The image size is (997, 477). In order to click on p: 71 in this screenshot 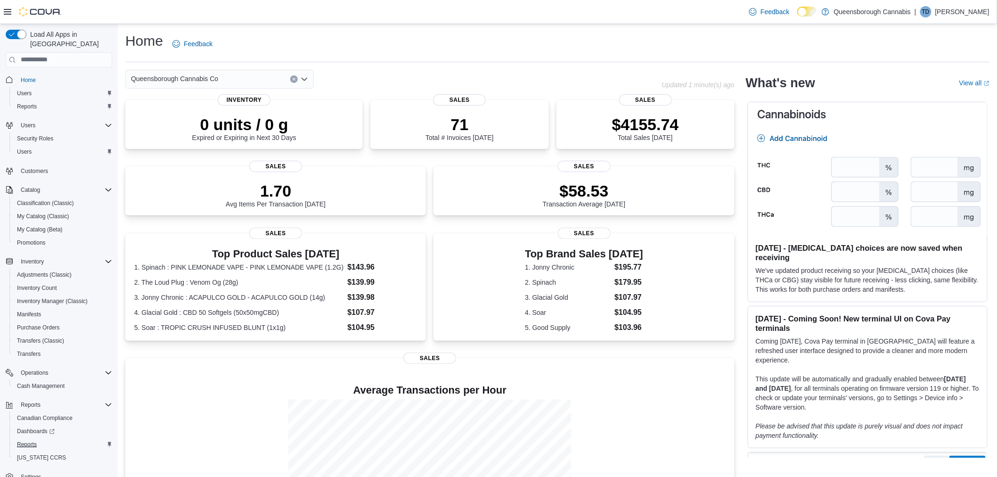, I will do `click(459, 124)`.